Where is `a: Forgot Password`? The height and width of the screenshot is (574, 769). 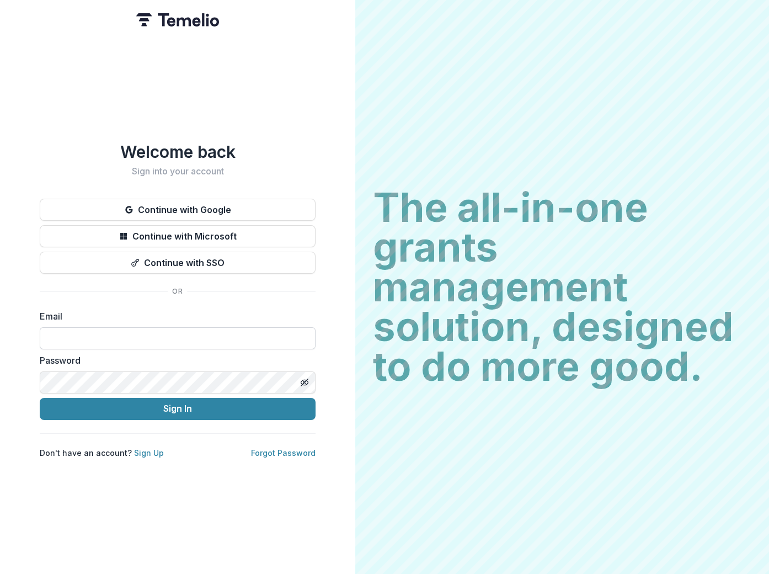 a: Forgot Password is located at coordinates (283, 452).